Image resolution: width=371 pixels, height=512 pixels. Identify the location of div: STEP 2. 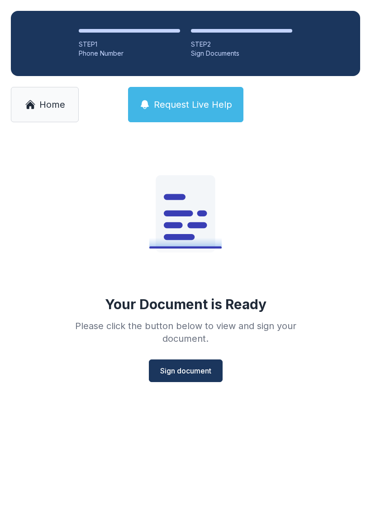
(242, 44).